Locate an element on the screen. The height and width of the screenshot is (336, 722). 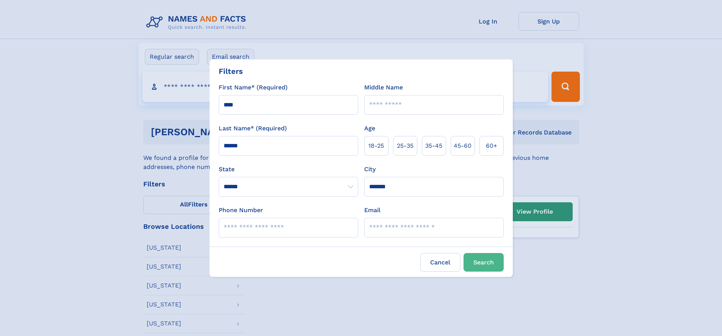
span: 18‑25 is located at coordinates (376, 146).